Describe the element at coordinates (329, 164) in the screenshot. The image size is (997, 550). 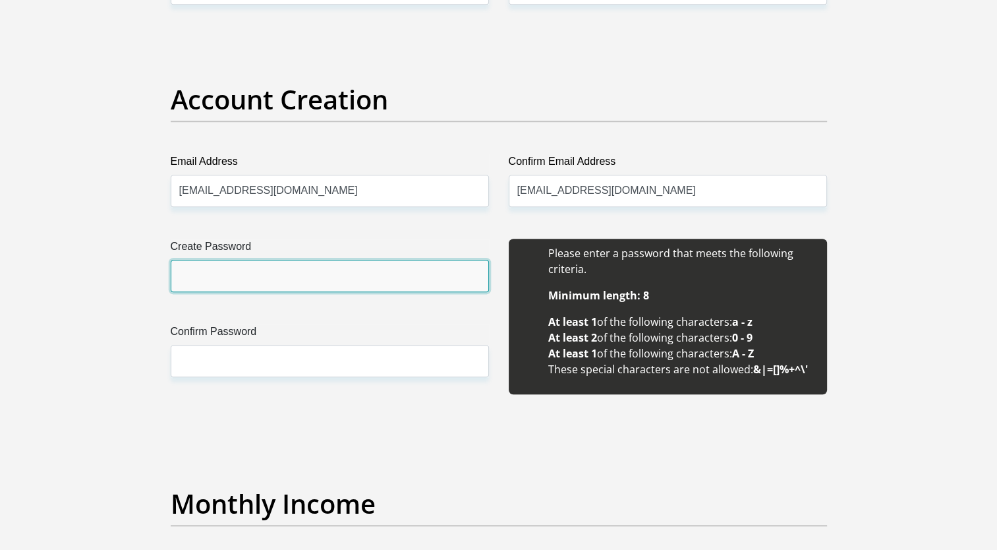
I see `label: Email Address` at that location.